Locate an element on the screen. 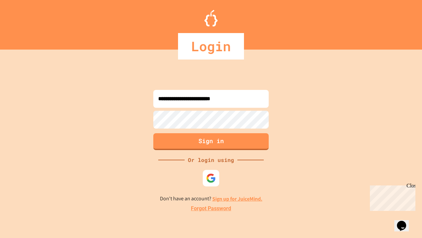 The image size is (422, 238). p: Don't have an account? is located at coordinates (211, 198).